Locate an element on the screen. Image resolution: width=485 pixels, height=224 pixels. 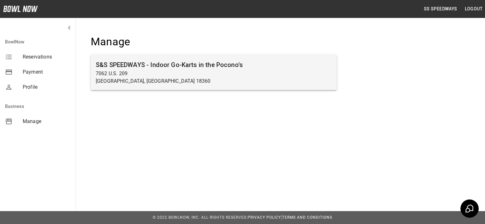
span: Profile is located at coordinates (47, 87).